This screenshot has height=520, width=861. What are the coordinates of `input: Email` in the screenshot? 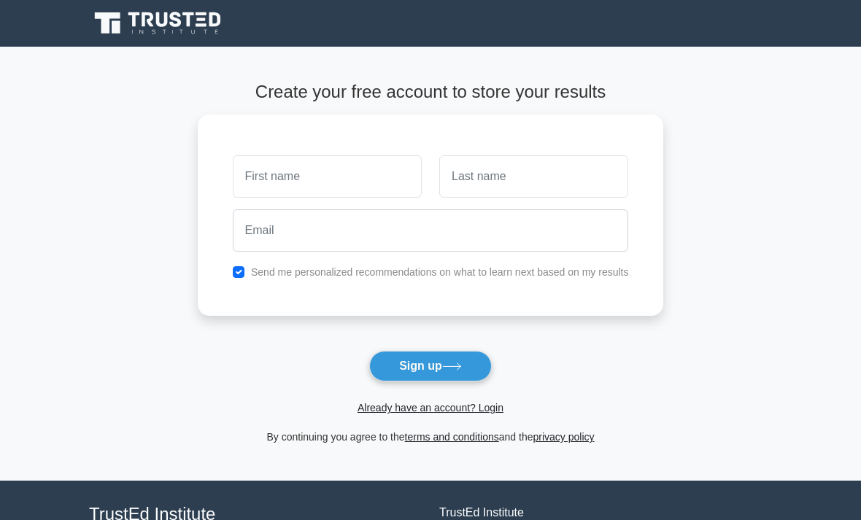 It's located at (430, 231).